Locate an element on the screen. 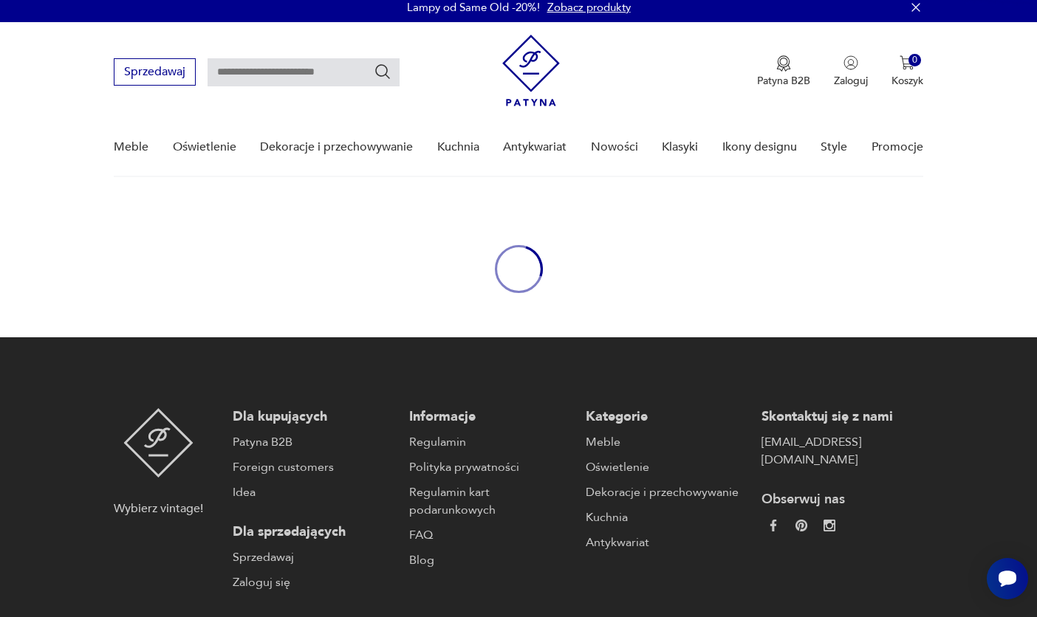  a: Idea is located at coordinates (313, 493).